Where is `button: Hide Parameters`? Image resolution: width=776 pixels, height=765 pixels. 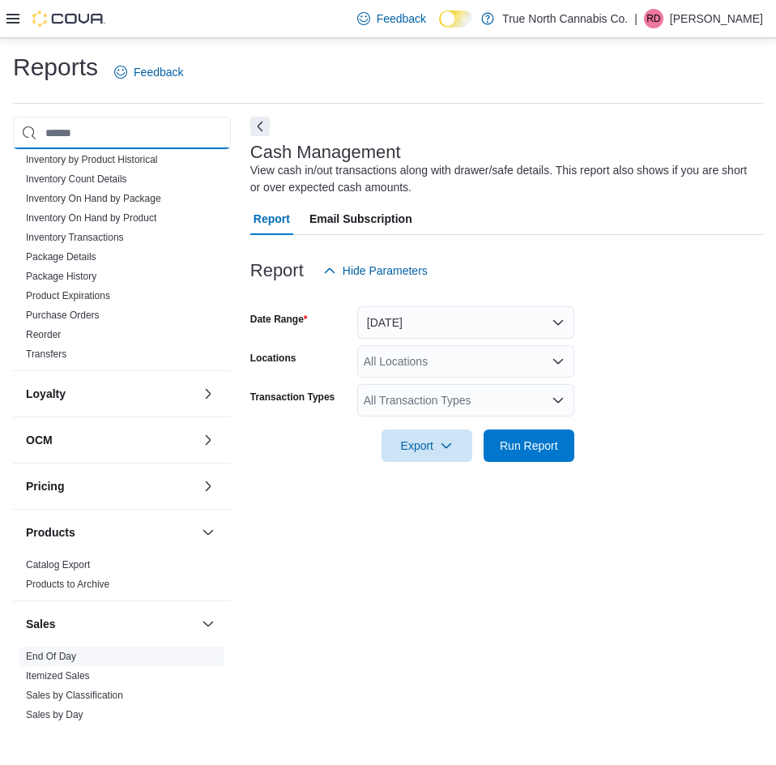
button: Hide Parameters is located at coordinates (375, 271).